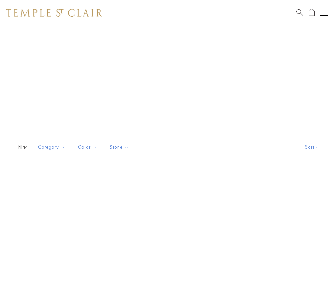  What do you see at coordinates (53, 147) in the screenshot?
I see `span: Category` at bounding box center [53, 147].